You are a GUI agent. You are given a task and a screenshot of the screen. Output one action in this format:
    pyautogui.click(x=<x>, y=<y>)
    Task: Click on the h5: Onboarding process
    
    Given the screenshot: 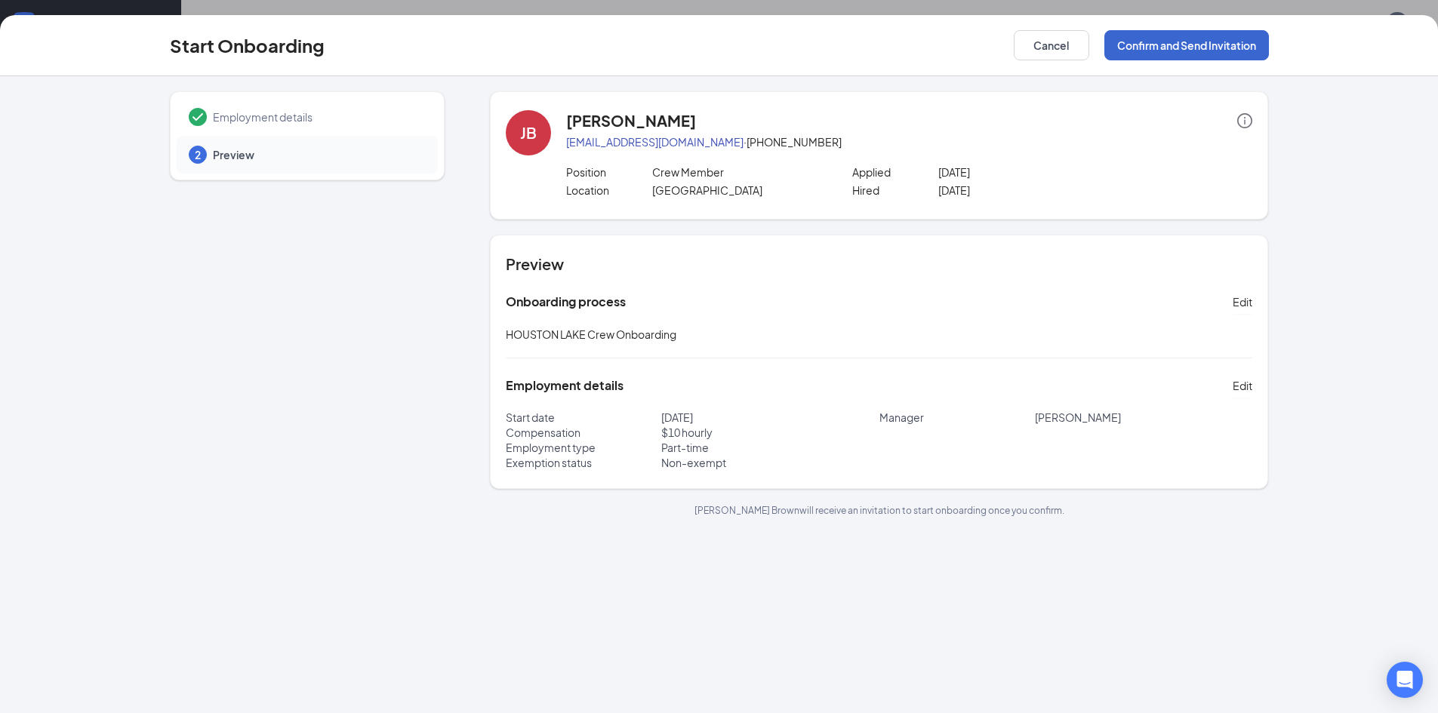 What is the action you would take?
    pyautogui.click(x=565, y=302)
    